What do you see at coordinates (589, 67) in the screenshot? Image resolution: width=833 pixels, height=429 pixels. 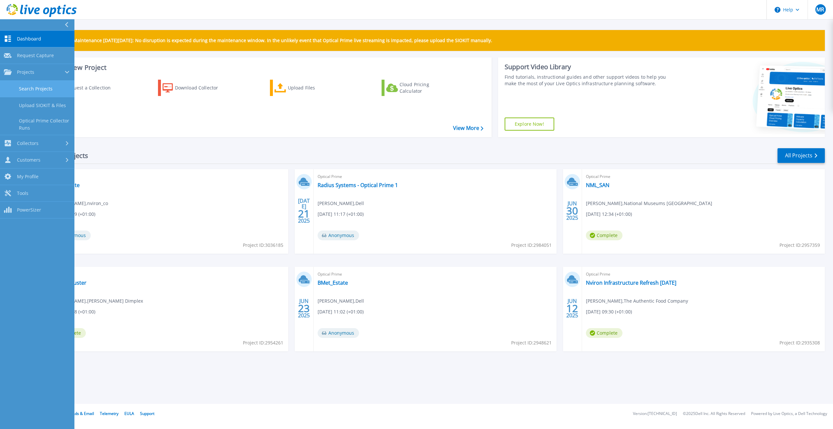 I see `div: Support Video Library` at bounding box center [589, 67].